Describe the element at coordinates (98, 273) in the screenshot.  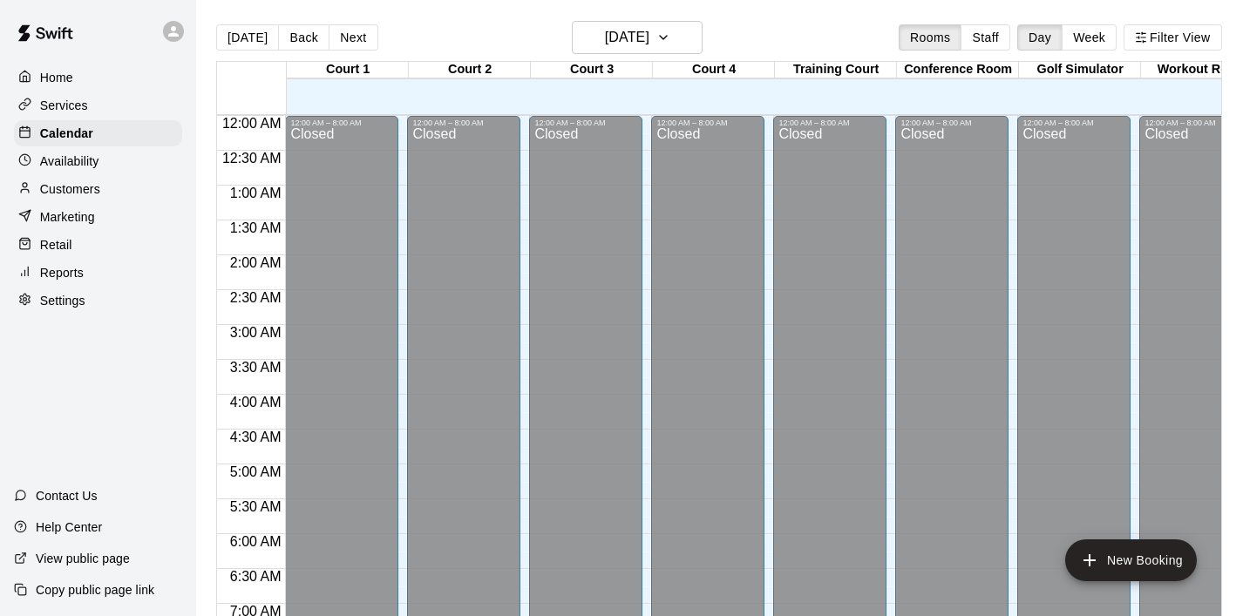
I see `a: Reports` at that location.